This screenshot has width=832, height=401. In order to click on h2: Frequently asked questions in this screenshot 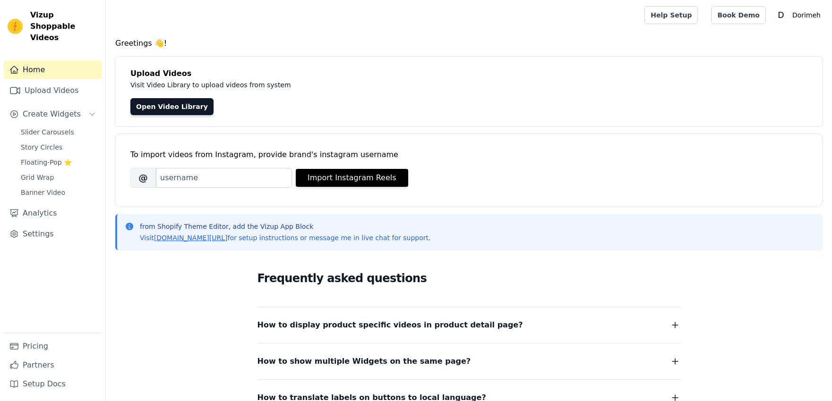, I will do `click(469, 279)`.